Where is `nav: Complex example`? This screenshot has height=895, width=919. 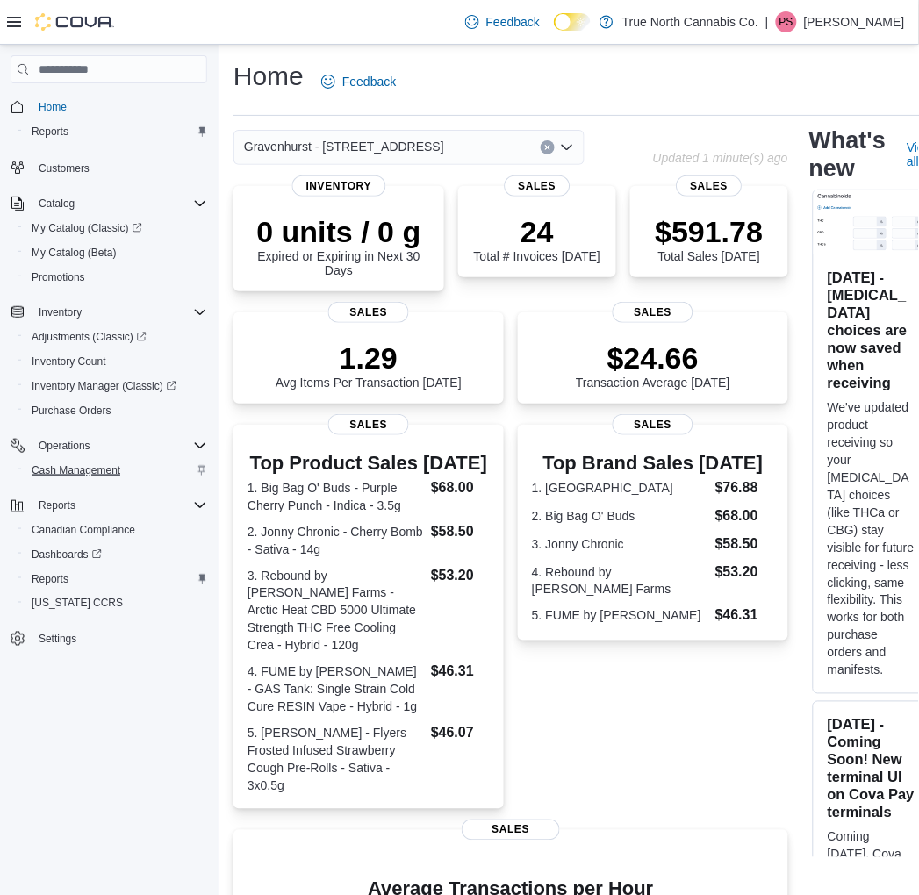 nav: Complex example is located at coordinates (109, 392).